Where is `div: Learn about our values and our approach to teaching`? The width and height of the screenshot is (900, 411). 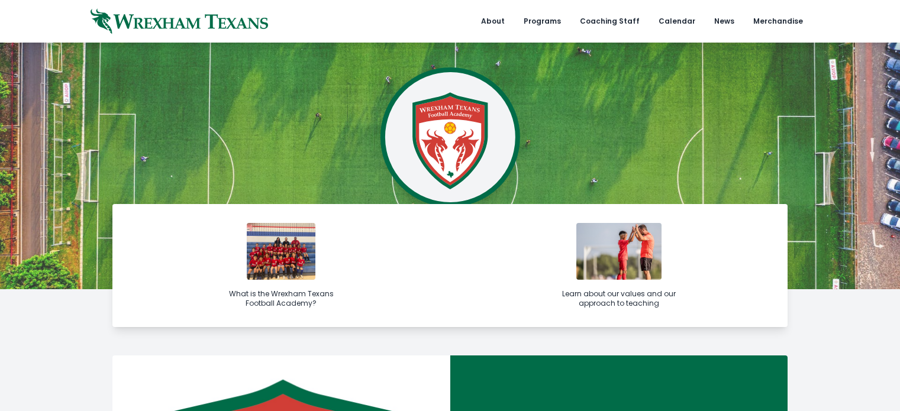 div: Learn about our values and our approach to teaching is located at coordinates (619, 299).